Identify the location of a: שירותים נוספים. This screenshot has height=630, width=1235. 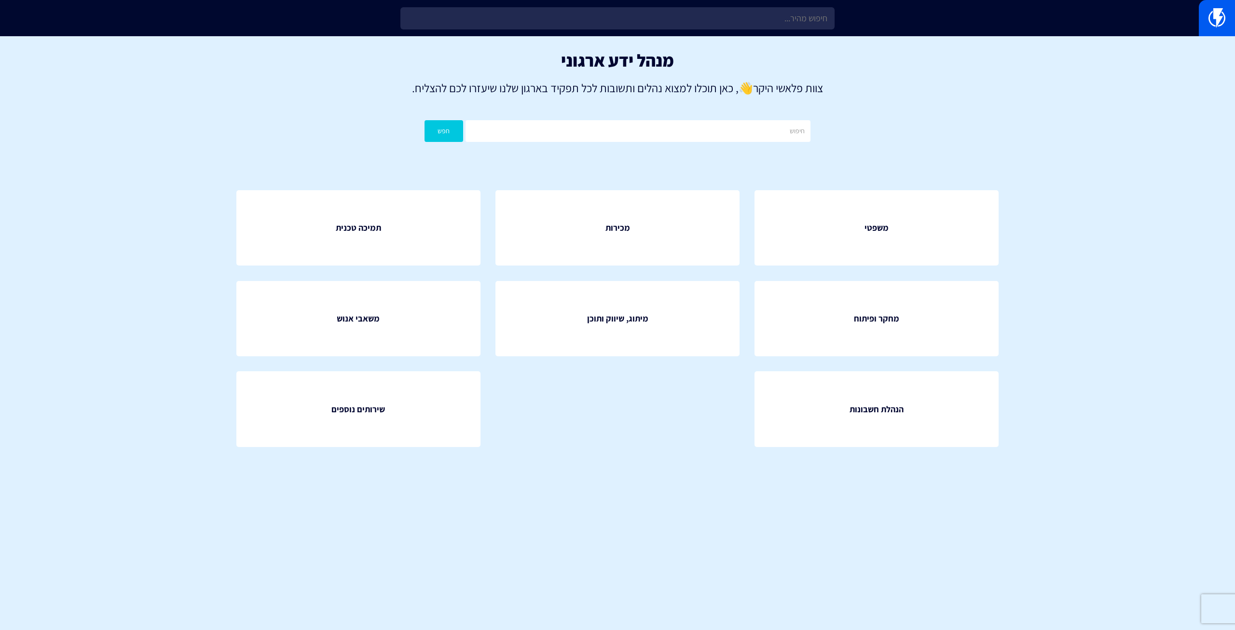
(358, 409).